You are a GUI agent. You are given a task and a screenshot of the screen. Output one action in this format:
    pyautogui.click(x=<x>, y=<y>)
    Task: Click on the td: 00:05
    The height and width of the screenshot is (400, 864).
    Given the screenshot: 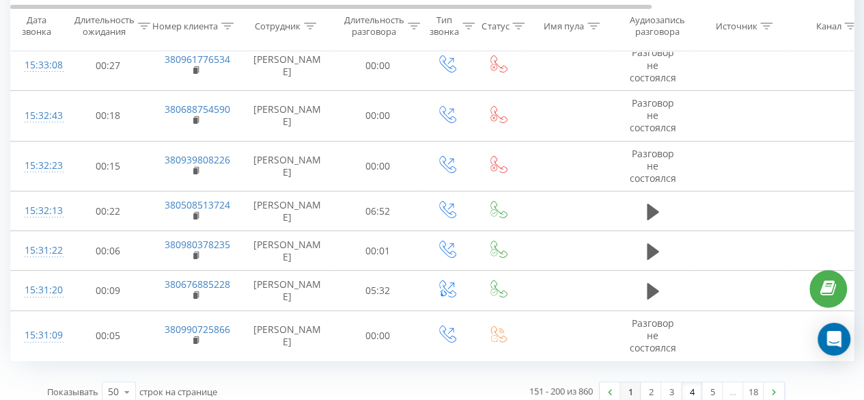 What is the action you would take?
    pyautogui.click(x=108, y=335)
    